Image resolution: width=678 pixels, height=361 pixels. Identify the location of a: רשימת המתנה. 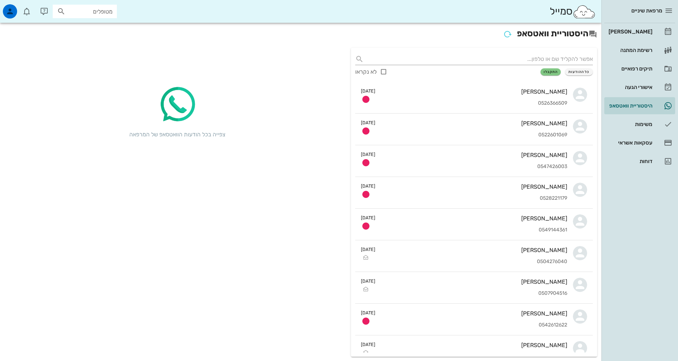
(640, 50).